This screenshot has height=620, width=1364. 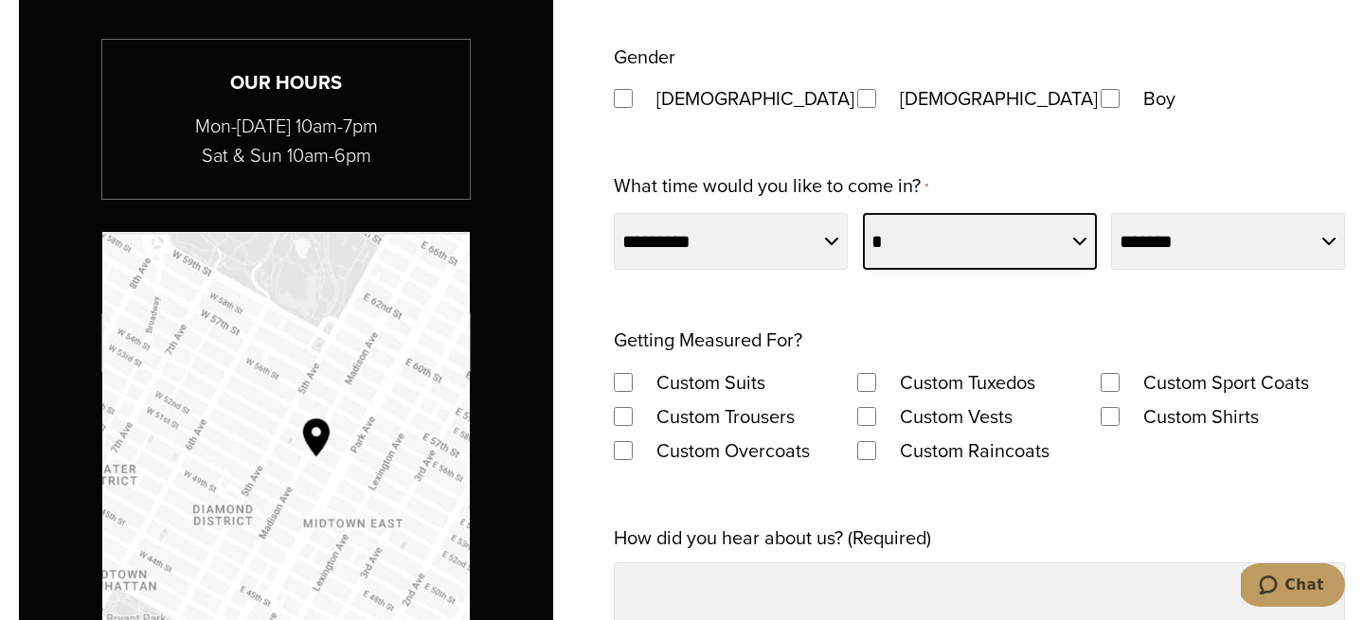 I want to click on label: What time would you like to come in?, so click(x=770, y=187).